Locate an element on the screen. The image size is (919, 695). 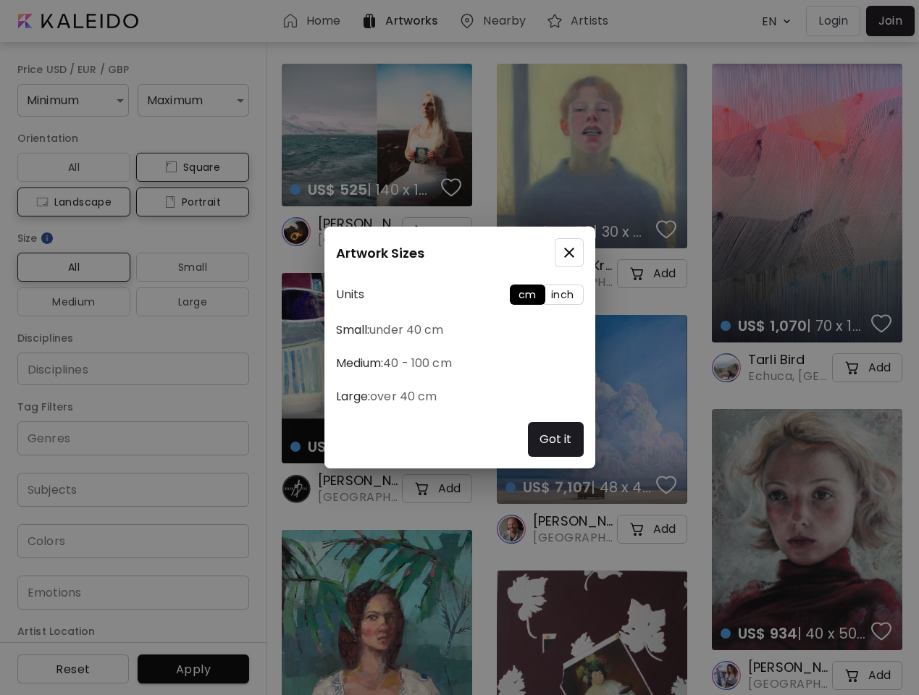
h6: Small: is located at coordinates (460, 330).